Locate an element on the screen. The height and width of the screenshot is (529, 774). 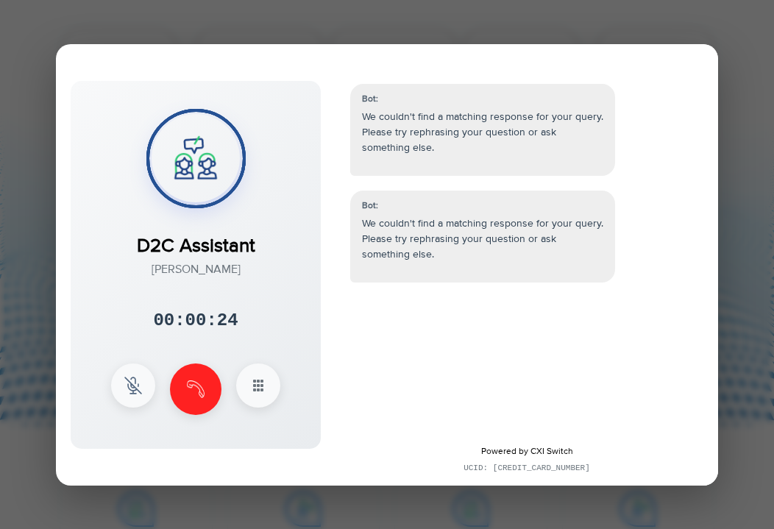
img: end Icon is located at coordinates (196, 389).